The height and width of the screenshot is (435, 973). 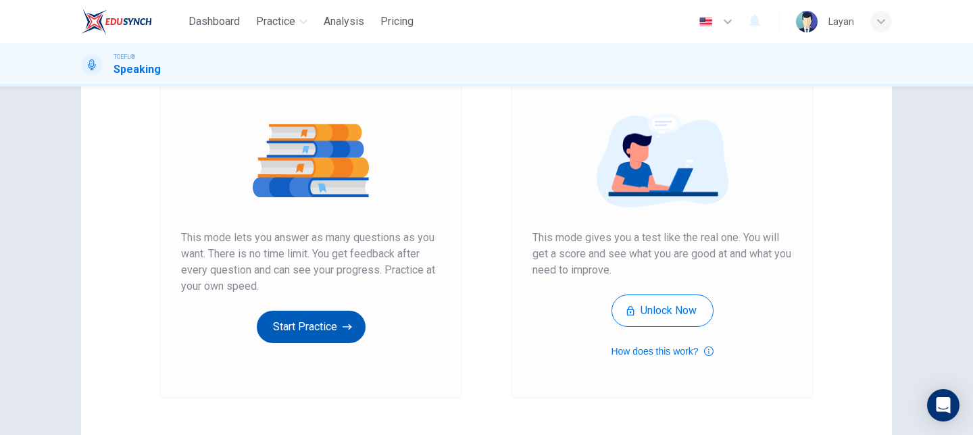 What do you see at coordinates (943, 406) in the screenshot?
I see `div: Open Intercom Messenger` at bounding box center [943, 406].